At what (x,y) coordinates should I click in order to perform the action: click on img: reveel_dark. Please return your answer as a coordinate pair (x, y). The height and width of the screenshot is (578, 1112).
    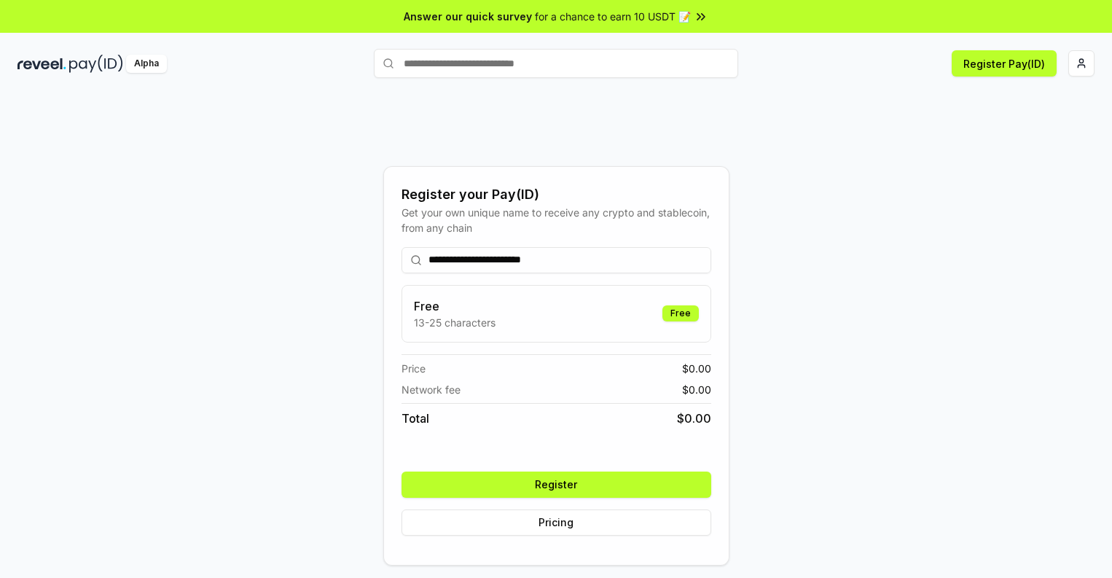
    Looking at the image, I should click on (42, 63).